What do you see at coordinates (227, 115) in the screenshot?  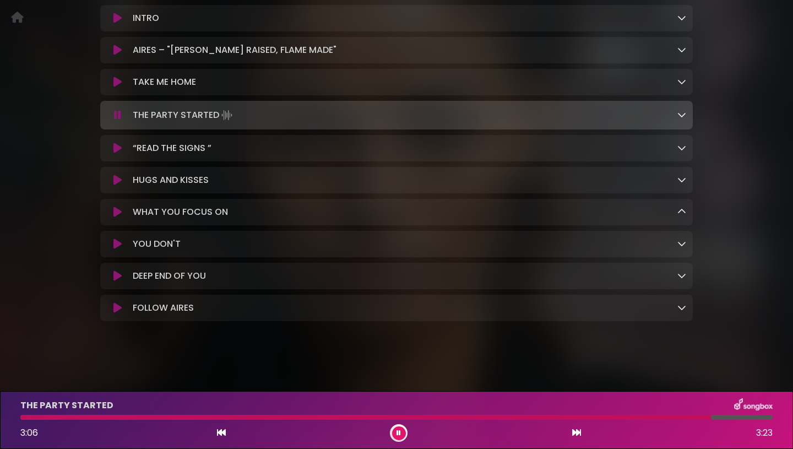 I see `img: waveform4.gif` at bounding box center [227, 115].